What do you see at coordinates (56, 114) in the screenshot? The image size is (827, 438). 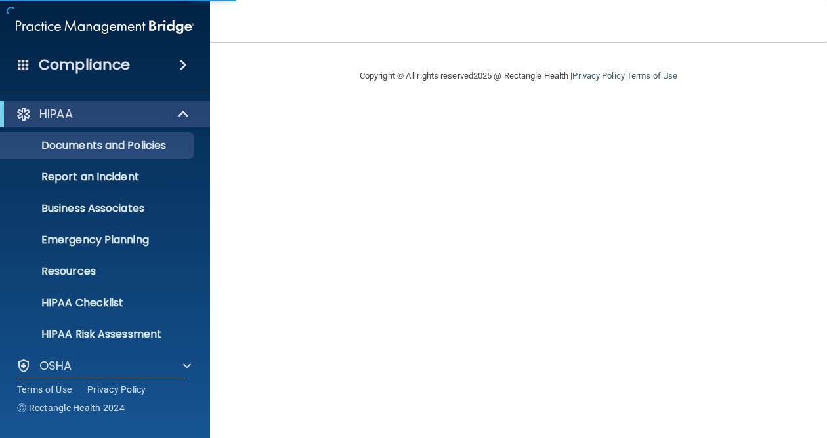 I see `p: HIPAA` at bounding box center [56, 114].